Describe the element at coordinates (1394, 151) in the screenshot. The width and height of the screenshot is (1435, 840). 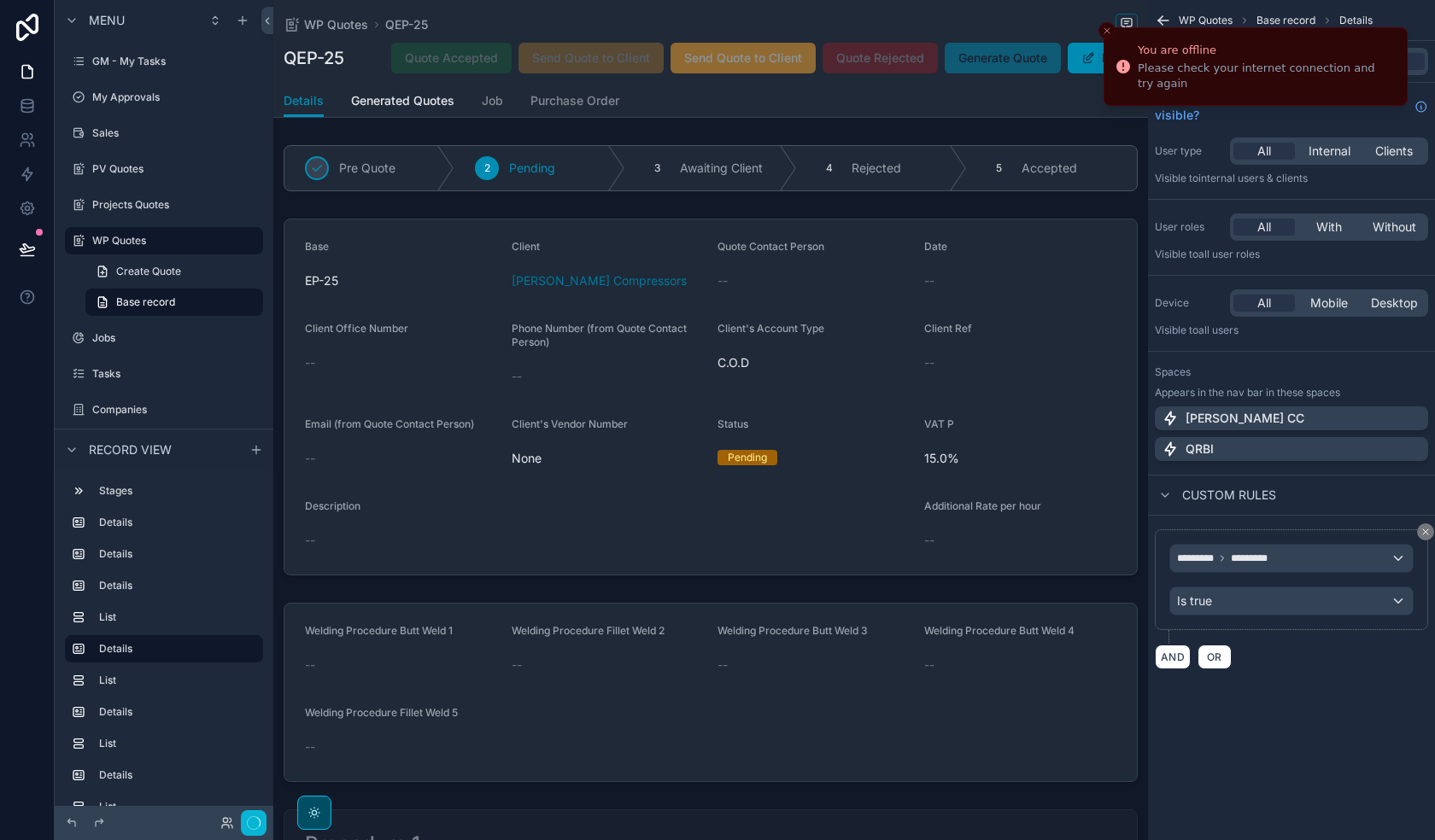
I see `span: Clients` at that location.